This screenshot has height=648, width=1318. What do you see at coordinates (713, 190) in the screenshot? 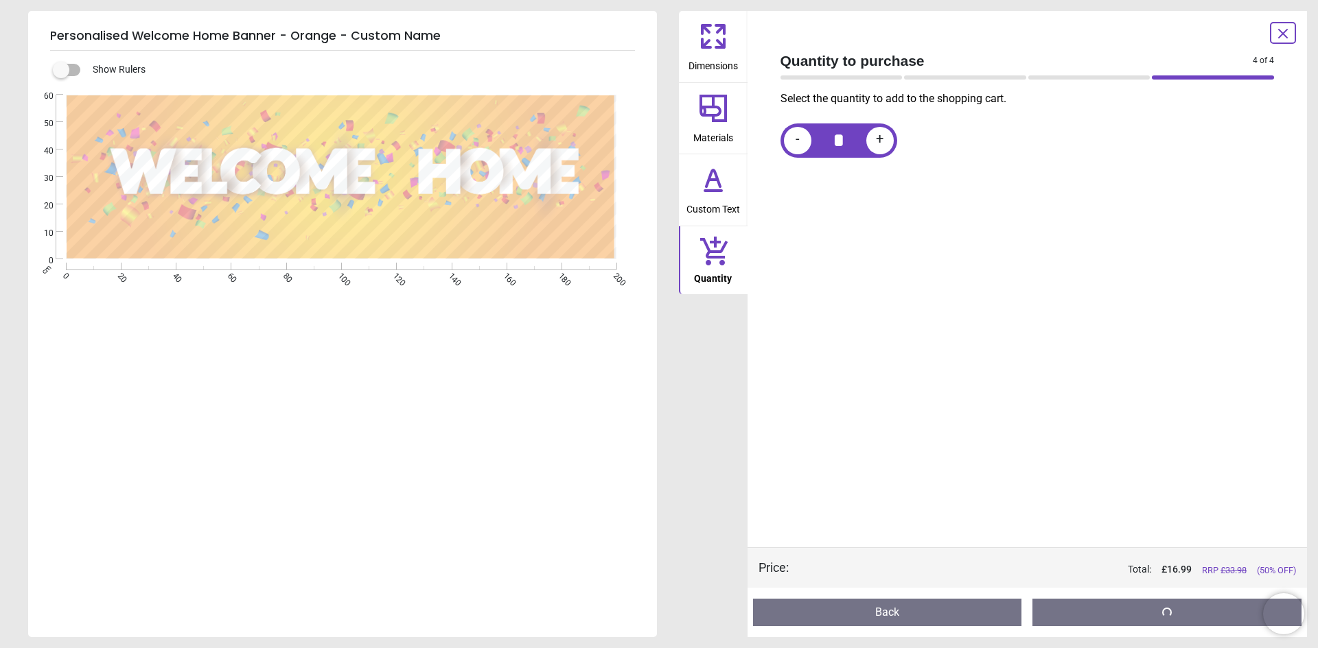
I see `button: Custom Text` at bounding box center [713, 190].